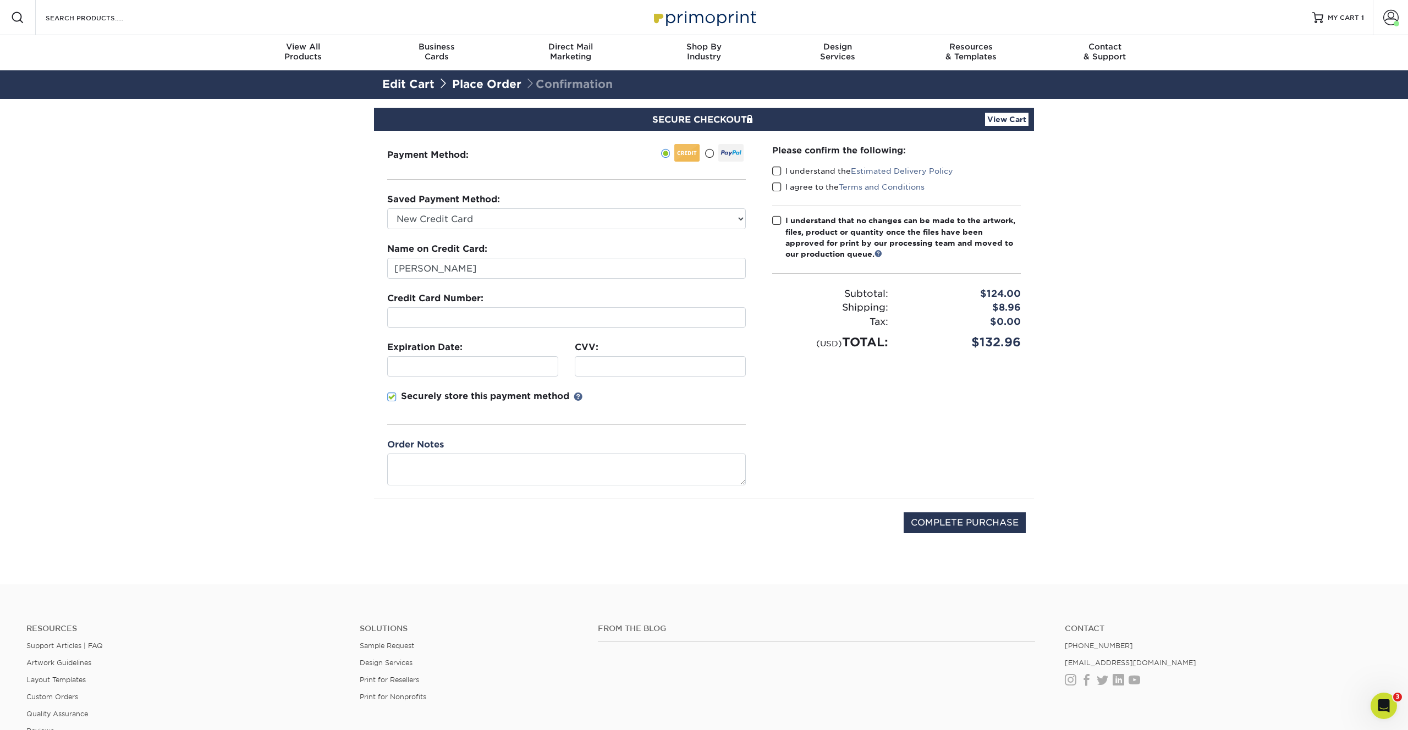 Image resolution: width=1408 pixels, height=730 pixels. Describe the element at coordinates (837, 52) in the screenshot. I see `div: Services` at that location.